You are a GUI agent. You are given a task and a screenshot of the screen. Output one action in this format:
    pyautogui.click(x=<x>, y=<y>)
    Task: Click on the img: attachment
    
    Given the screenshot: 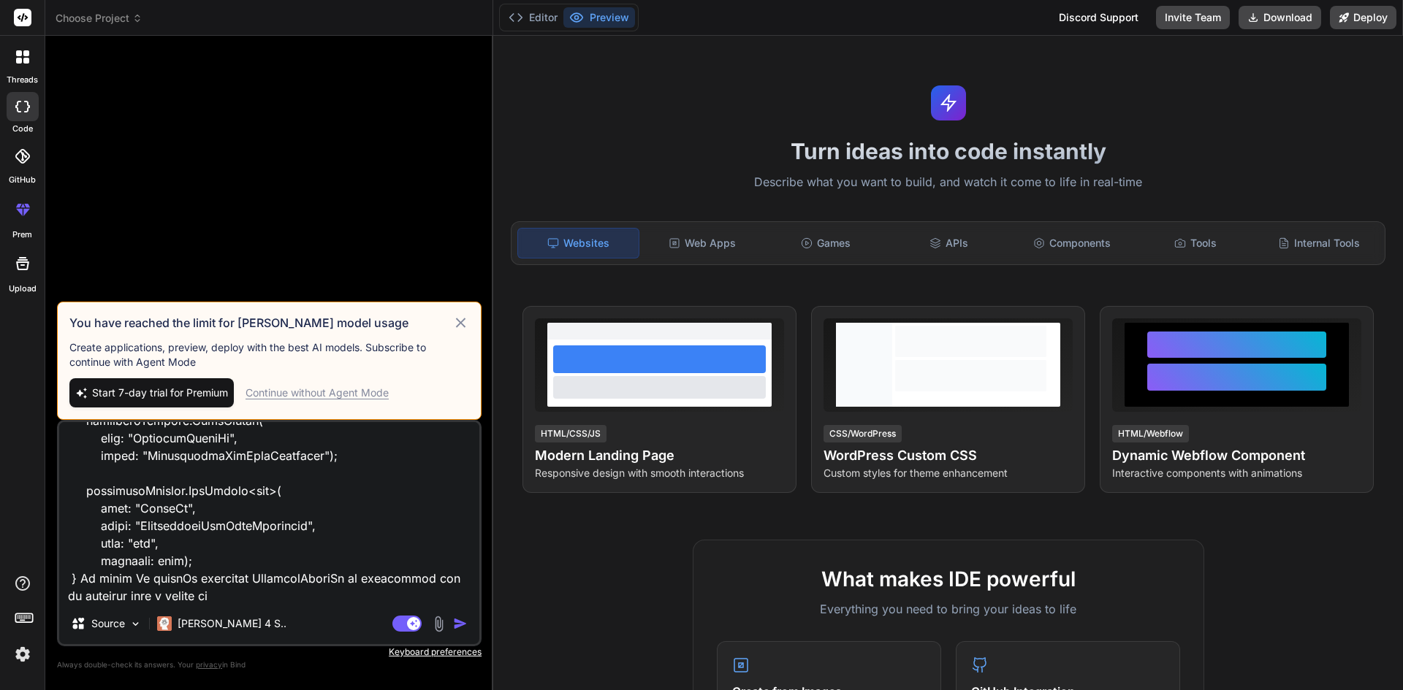 What is the action you would take?
    pyautogui.click(x=438, y=624)
    